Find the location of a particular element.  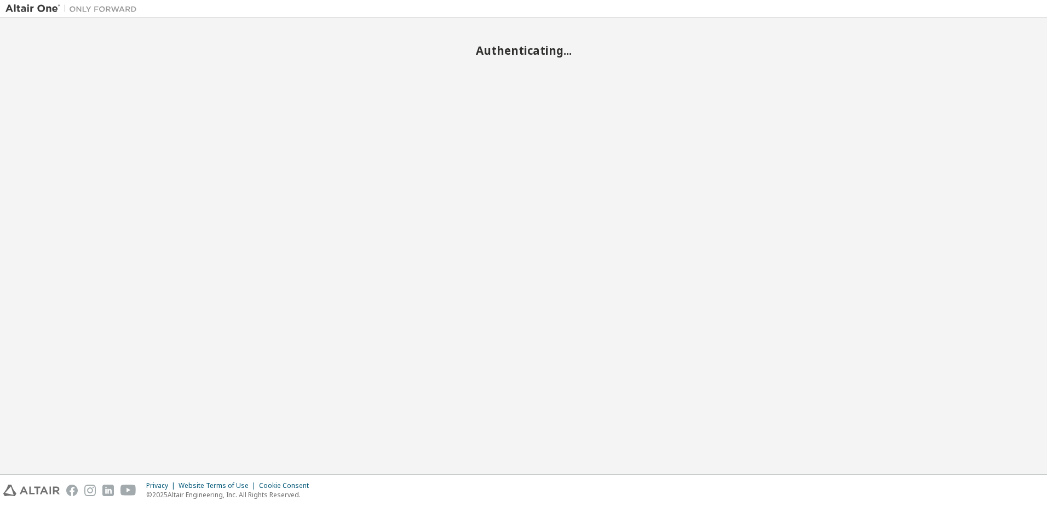

img: Altair One is located at coordinates (74, 9).